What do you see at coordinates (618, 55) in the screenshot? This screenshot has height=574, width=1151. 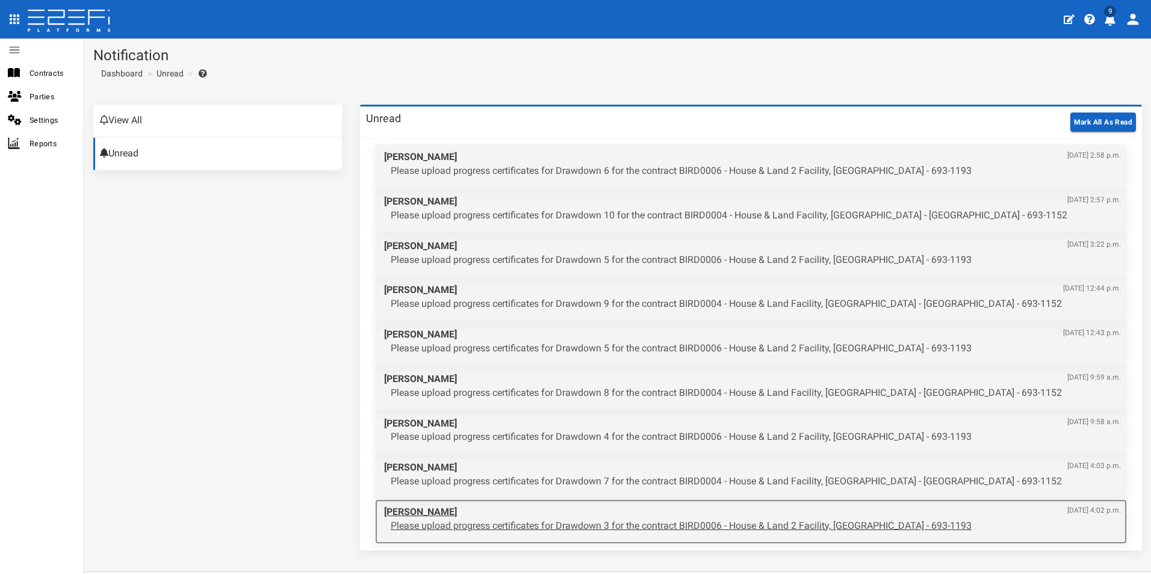 I see `h1: Notification` at bounding box center [618, 55].